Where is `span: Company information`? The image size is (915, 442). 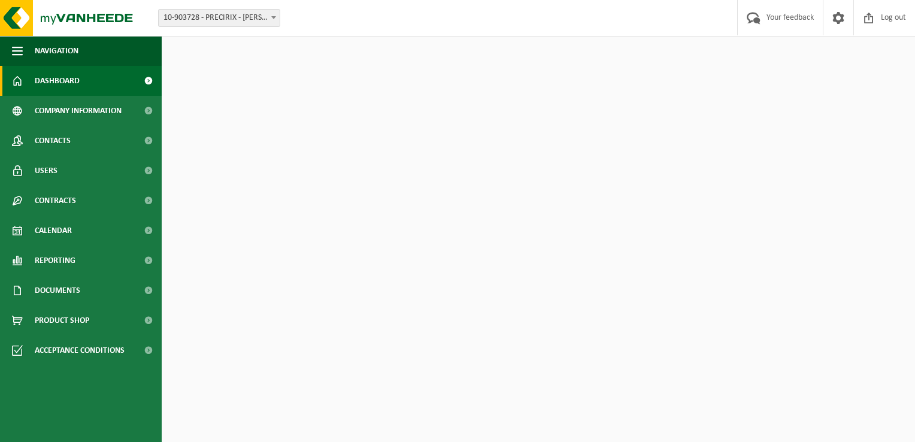 span: Company information is located at coordinates (78, 111).